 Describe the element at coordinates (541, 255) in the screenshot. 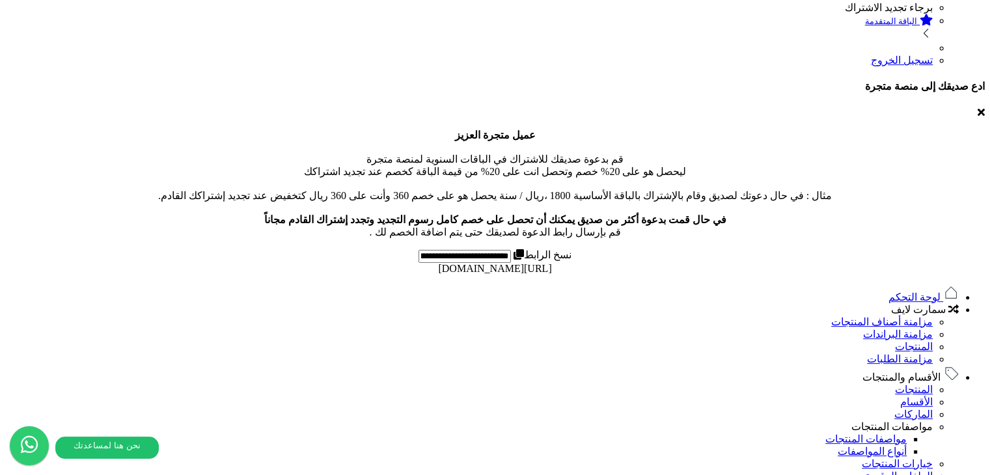

I see `label: نسخ الرابط` at that location.